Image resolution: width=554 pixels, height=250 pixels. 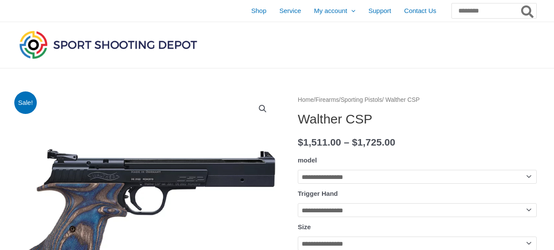 I want to click on nav: Breadcrumb, so click(x=417, y=100).